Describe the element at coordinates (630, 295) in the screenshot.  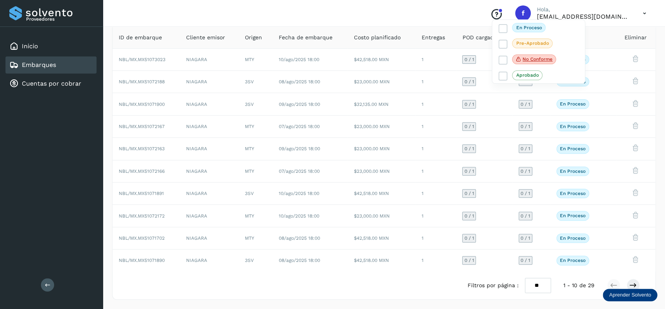
I see `p: Aprender Solvento` at that location.